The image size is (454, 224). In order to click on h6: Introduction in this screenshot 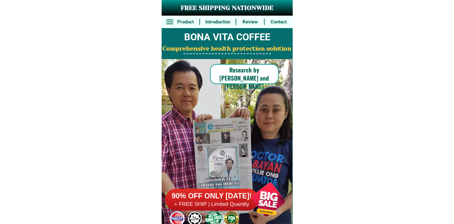, I will do `click(218, 22)`.